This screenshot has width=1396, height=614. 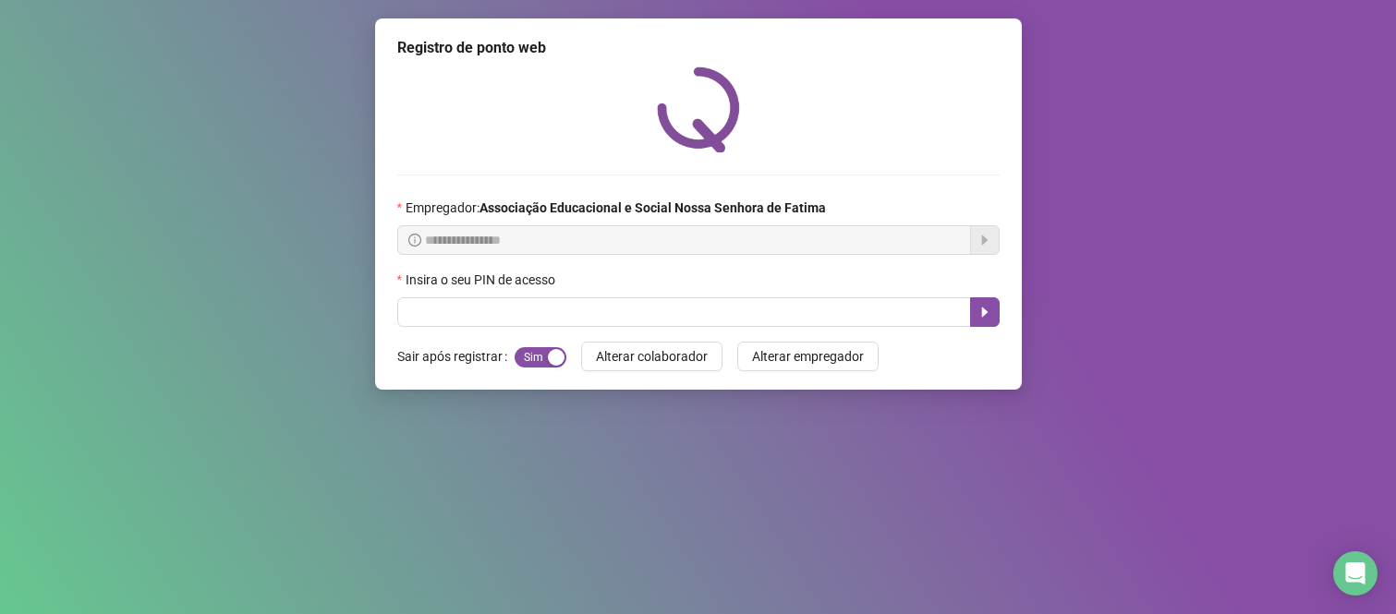 I want to click on button: Alterar colaborador, so click(x=651, y=357).